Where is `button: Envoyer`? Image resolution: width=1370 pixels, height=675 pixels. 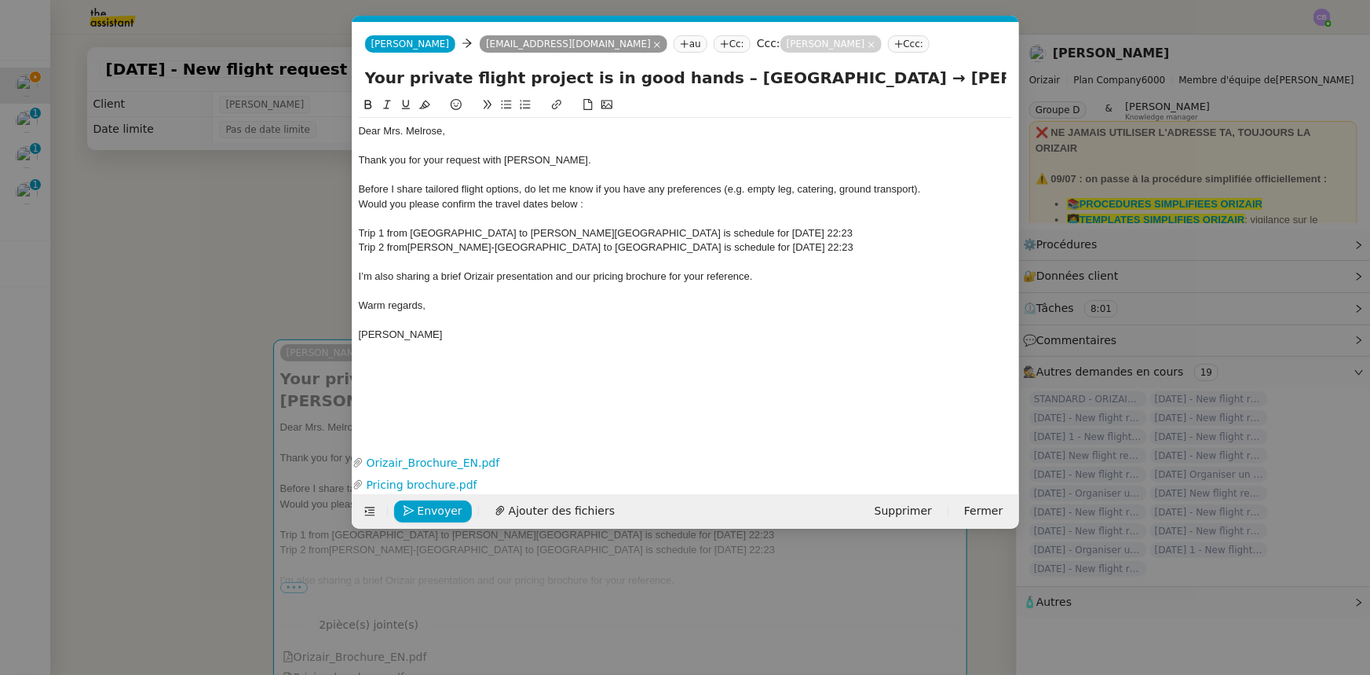
button: Envoyer is located at coordinates (433, 511).